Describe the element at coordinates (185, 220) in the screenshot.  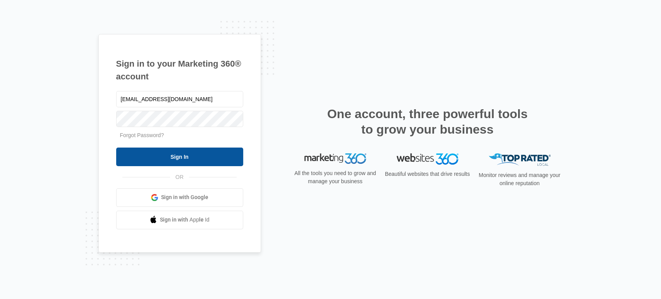
I see `span: Sign in with Apple Id` at that location.